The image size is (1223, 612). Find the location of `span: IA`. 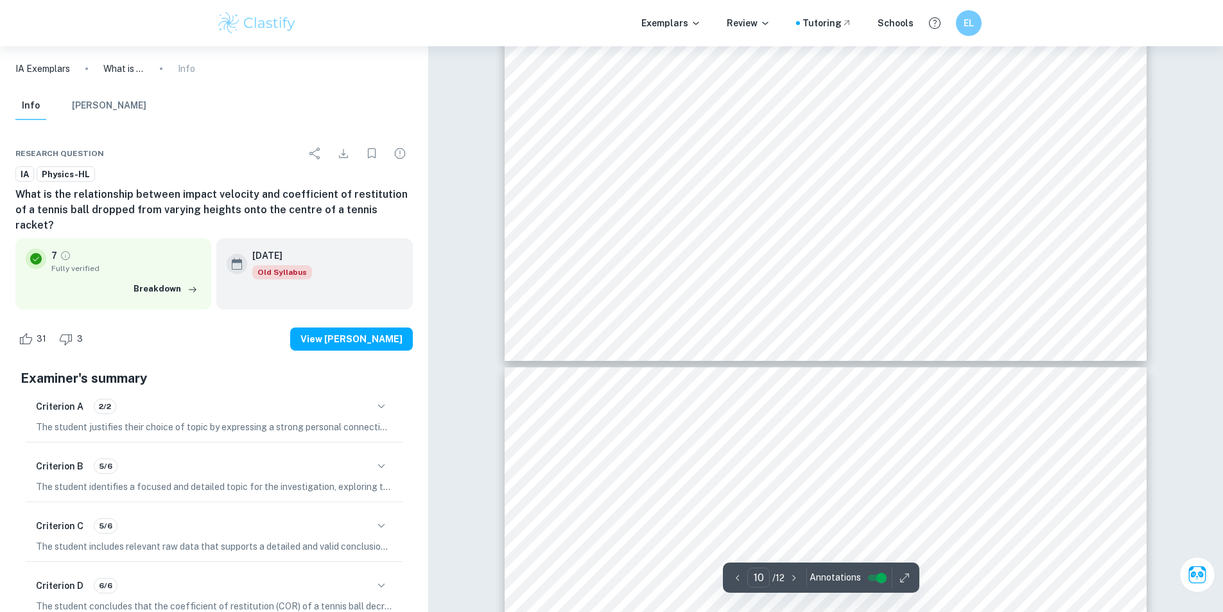

span: IA is located at coordinates (24, 175).